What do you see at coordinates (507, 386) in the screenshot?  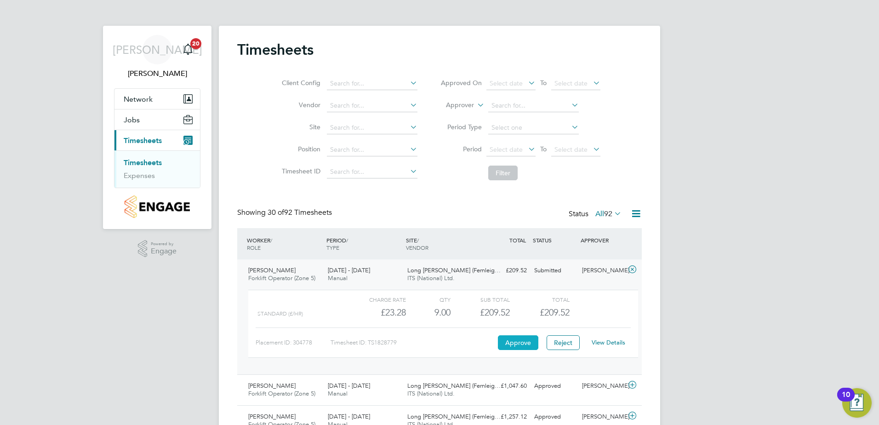 I see `div: £1,047.60` at bounding box center [507, 386].